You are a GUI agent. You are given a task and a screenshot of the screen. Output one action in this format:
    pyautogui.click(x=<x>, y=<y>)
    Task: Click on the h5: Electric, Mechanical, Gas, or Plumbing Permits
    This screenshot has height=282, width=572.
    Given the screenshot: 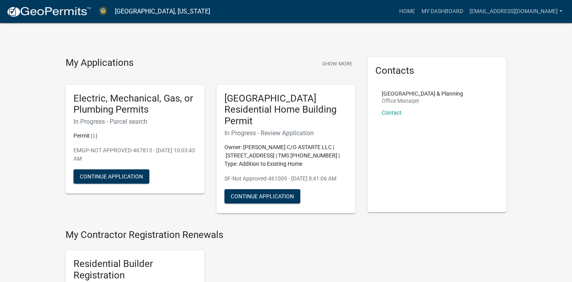 What is the action you would take?
    pyautogui.click(x=135, y=104)
    